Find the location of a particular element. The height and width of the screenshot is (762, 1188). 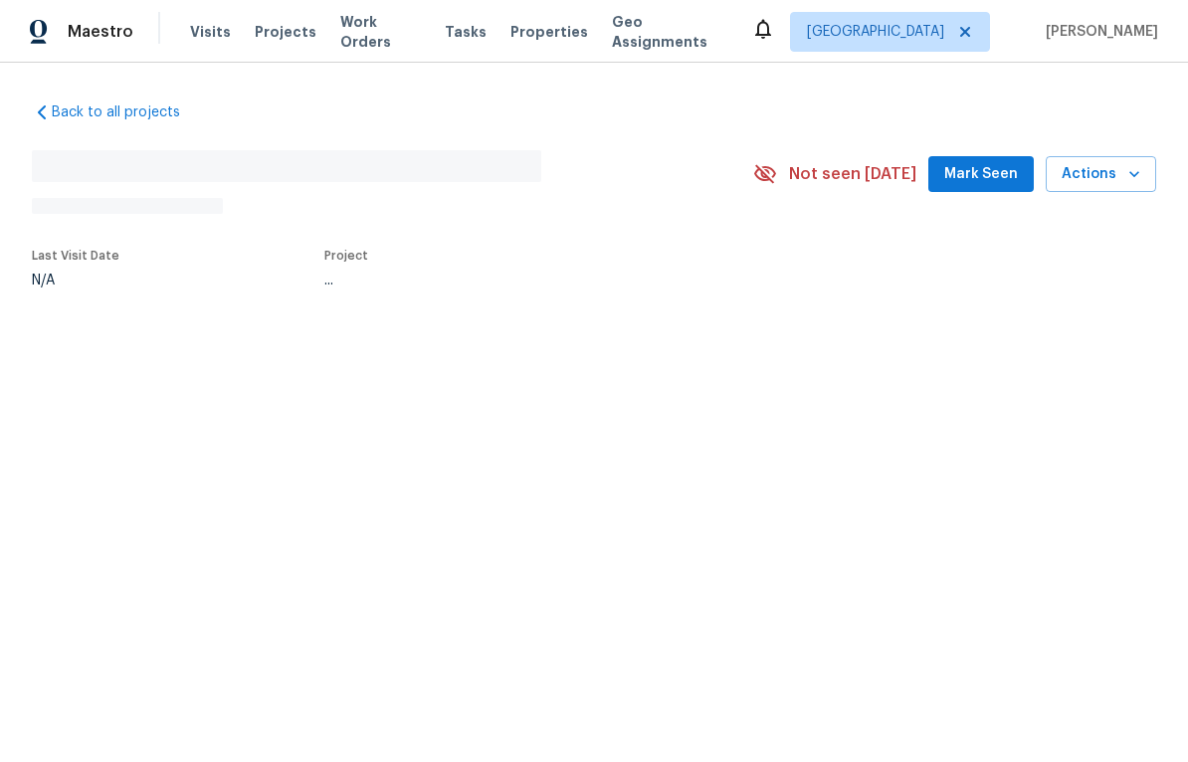

a: Back to all projects is located at coordinates (127, 112).